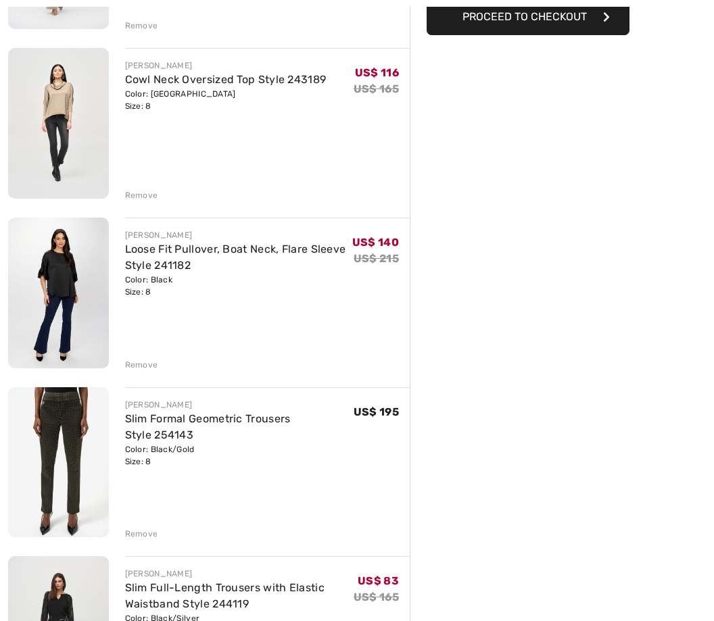 This screenshot has width=714, height=621. Describe the element at coordinates (525, 16) in the screenshot. I see `span: Proceed to Checkout` at that location.